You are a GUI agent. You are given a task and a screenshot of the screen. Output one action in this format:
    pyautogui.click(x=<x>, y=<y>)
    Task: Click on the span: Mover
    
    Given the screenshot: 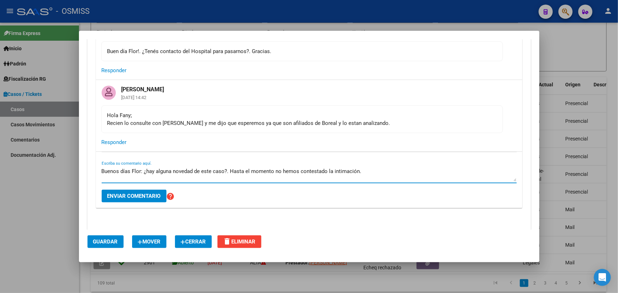 What is the action you would take?
    pyautogui.click(x=149, y=242)
    